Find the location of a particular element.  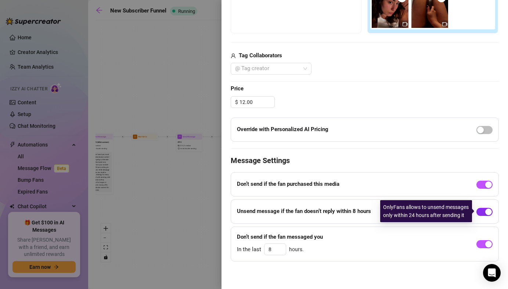

strong: Tag Collaborators is located at coordinates (260, 55).